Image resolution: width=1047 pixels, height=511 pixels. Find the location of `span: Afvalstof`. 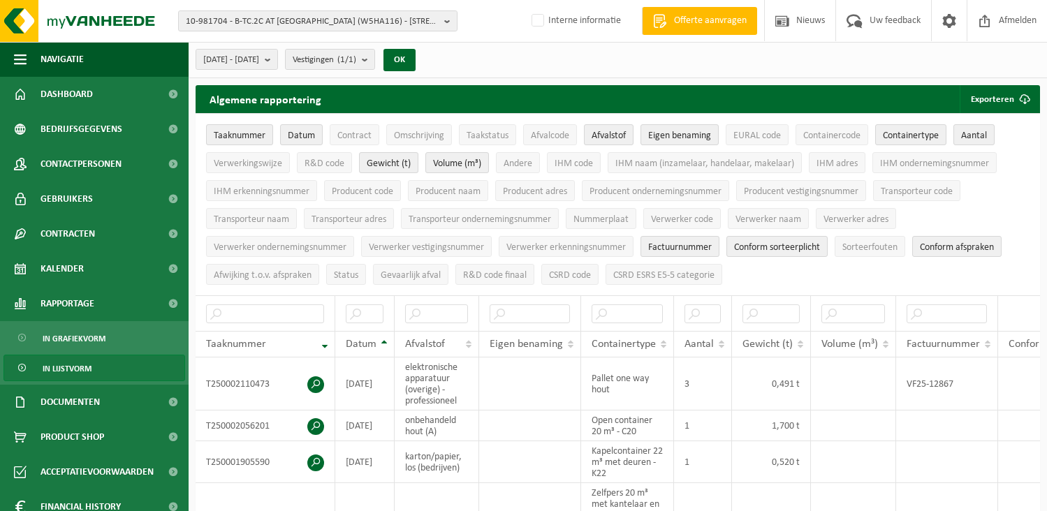

span: Afvalstof is located at coordinates (425, 344).